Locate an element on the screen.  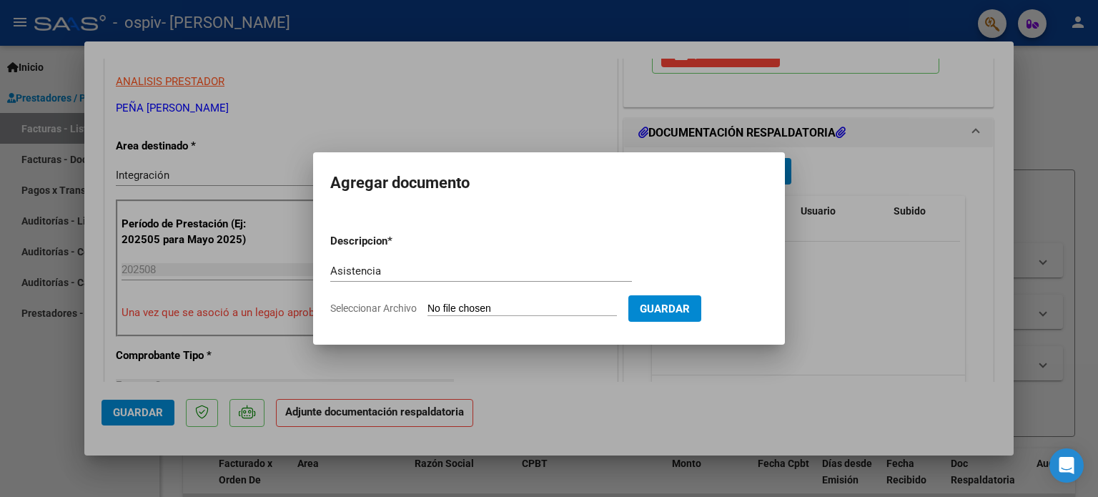
h2: Agregar documento is located at coordinates (549, 183).